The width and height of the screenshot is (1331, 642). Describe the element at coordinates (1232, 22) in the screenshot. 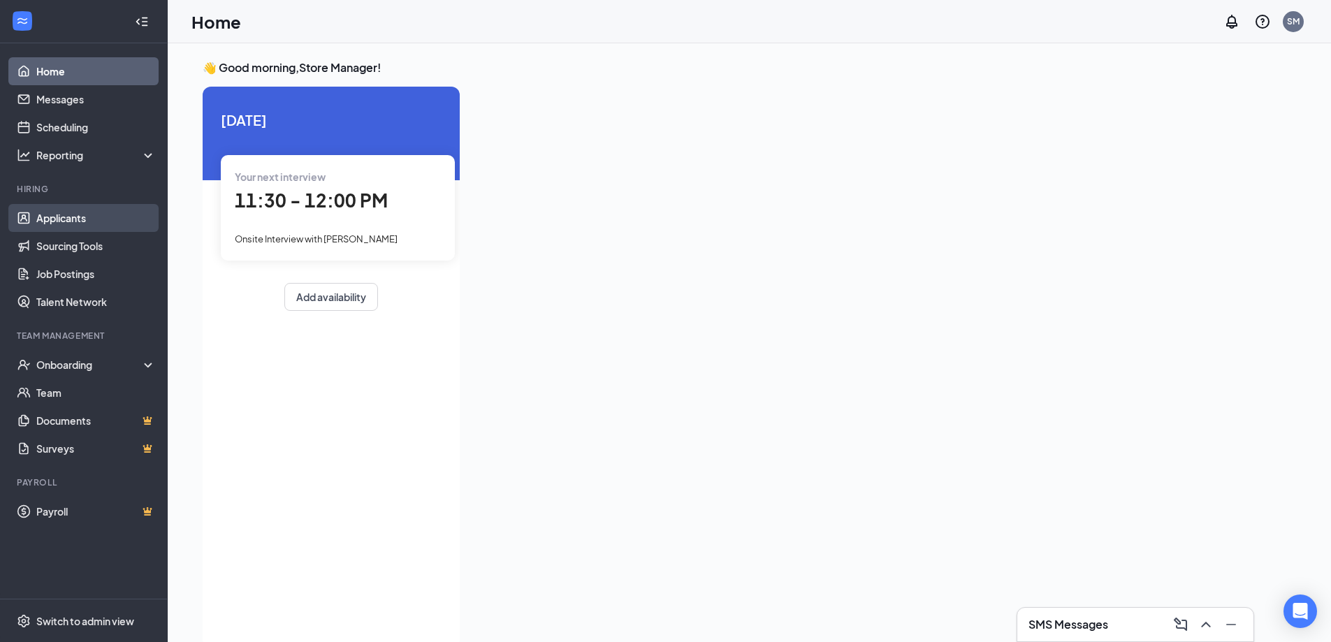

I see `svg: Notifications` at that location.